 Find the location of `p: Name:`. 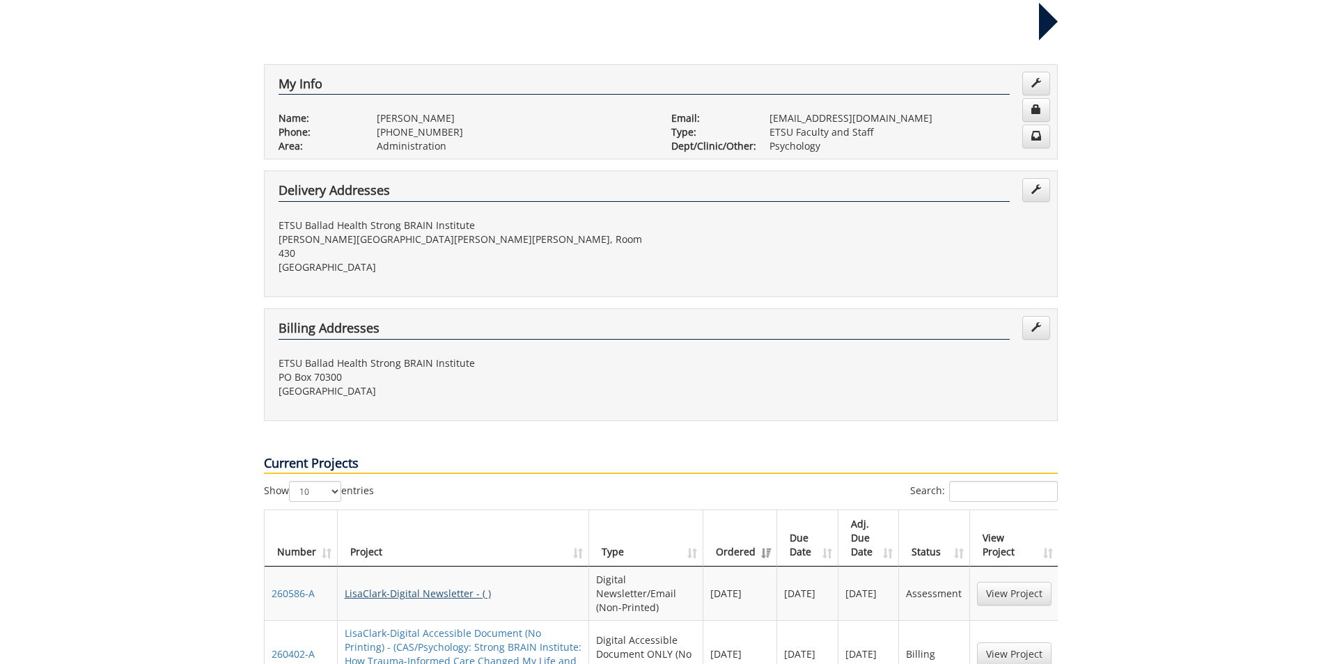

p: Name: is located at coordinates (317, 118).